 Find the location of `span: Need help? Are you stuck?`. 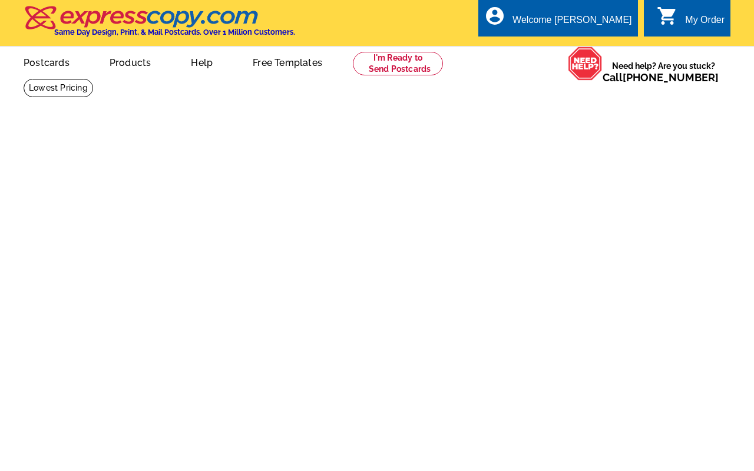

span: Need help? Are you stuck? is located at coordinates (663, 72).